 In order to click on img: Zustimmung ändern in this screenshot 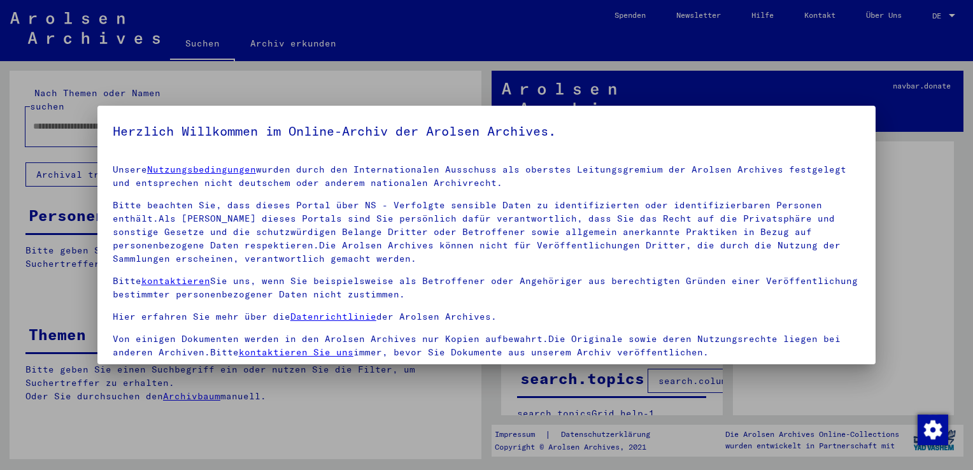, I will do `click(933, 430)`.